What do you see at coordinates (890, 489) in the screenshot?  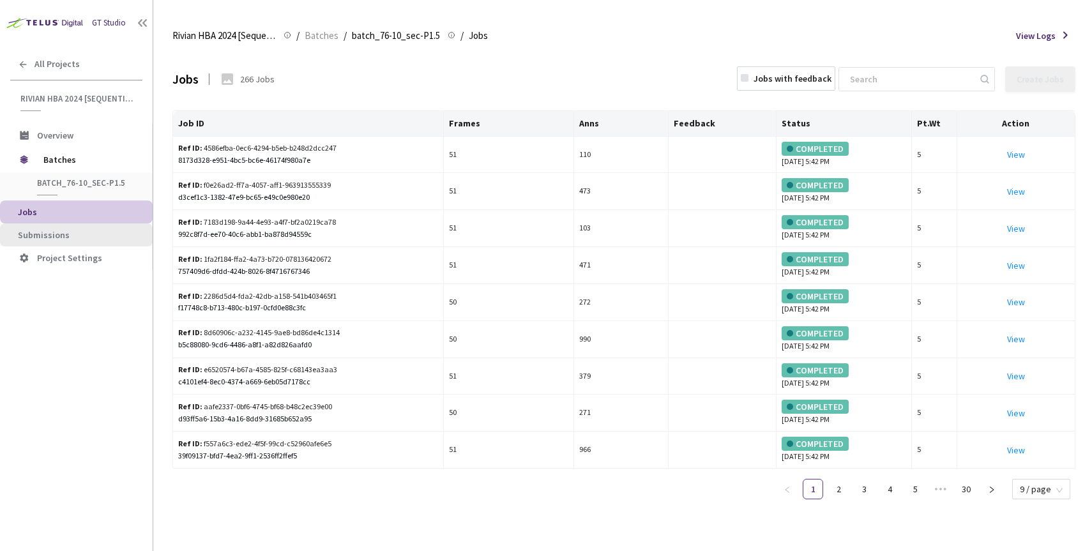 I see `a: 4` at bounding box center [890, 489].